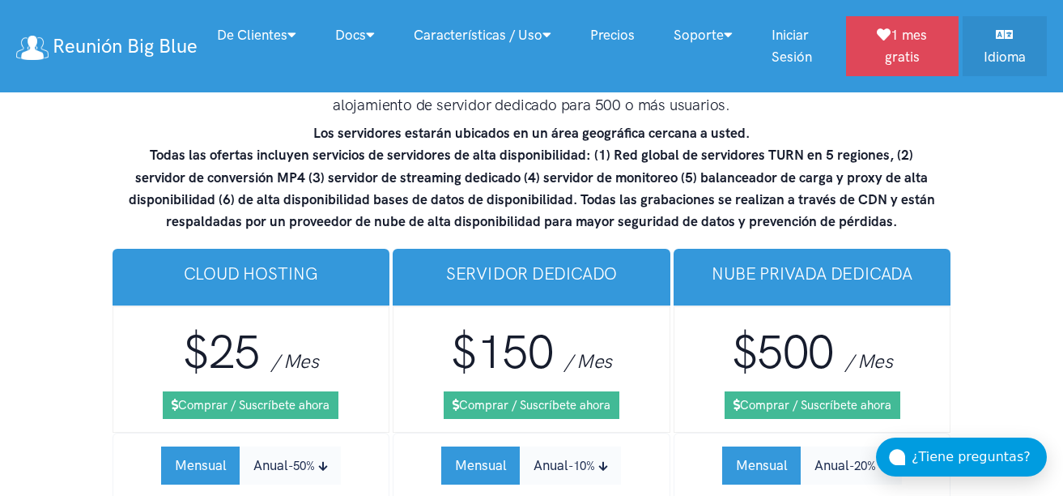  I want to click on small: -10%, so click(581, 466).